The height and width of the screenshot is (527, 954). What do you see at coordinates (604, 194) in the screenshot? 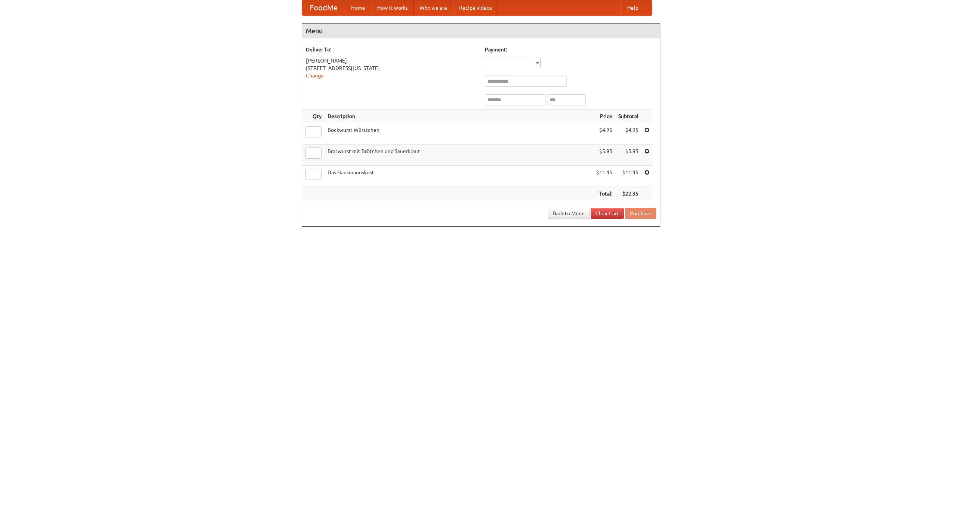
I see `th: Total:` at bounding box center [604, 194].